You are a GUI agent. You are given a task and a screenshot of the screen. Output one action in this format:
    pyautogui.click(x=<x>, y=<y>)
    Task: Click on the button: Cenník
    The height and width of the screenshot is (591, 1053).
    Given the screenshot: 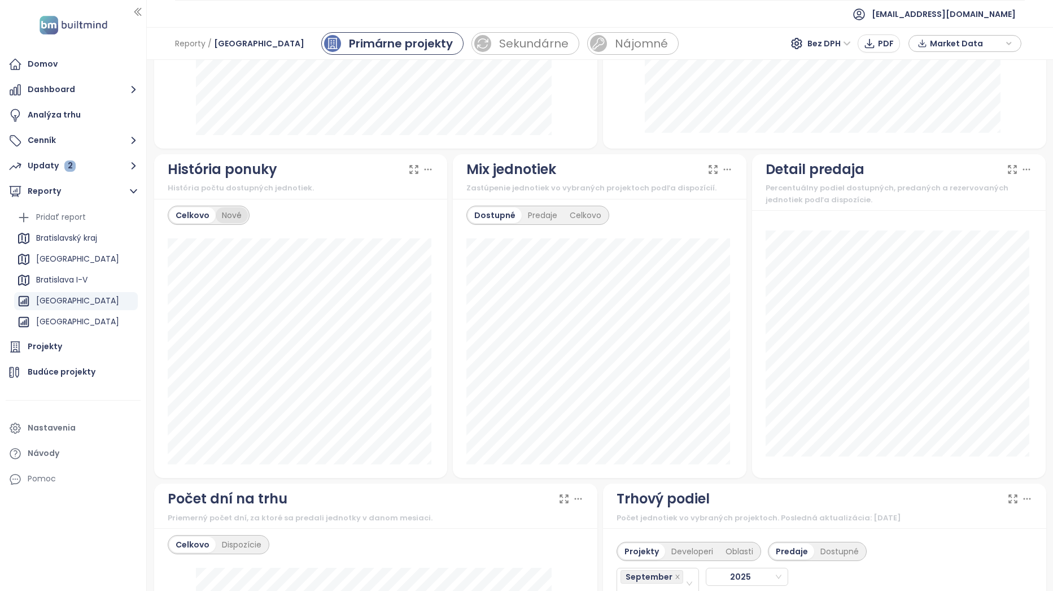 What is the action you would take?
    pyautogui.click(x=73, y=141)
    